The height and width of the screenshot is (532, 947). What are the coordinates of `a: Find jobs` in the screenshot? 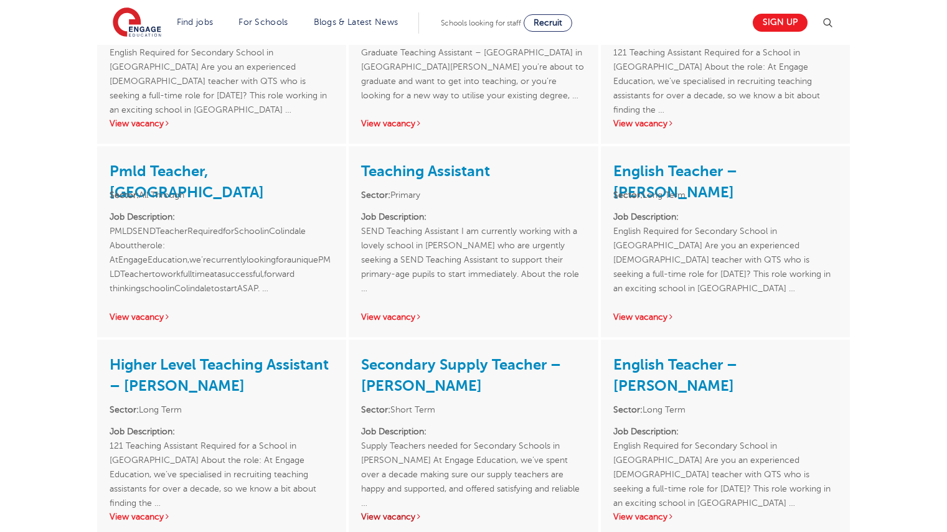 It's located at (195, 22).